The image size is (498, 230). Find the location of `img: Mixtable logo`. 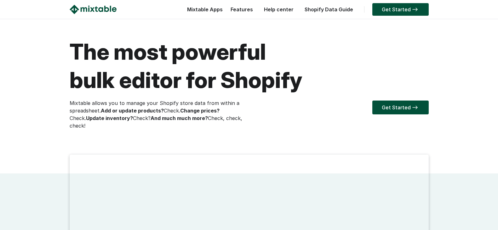

img: Mixtable logo is located at coordinates (93, 9).